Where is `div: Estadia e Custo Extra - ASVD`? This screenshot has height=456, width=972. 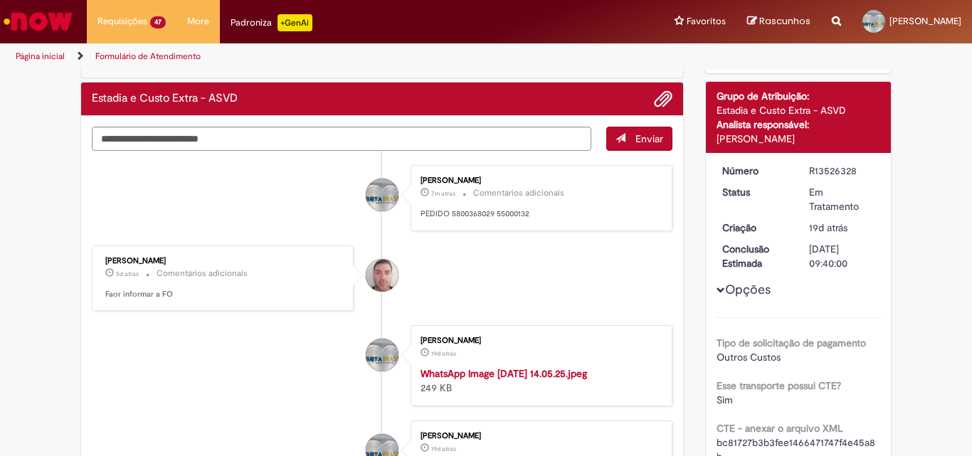 div: Estadia e Custo Extra - ASVD is located at coordinates (798, 110).